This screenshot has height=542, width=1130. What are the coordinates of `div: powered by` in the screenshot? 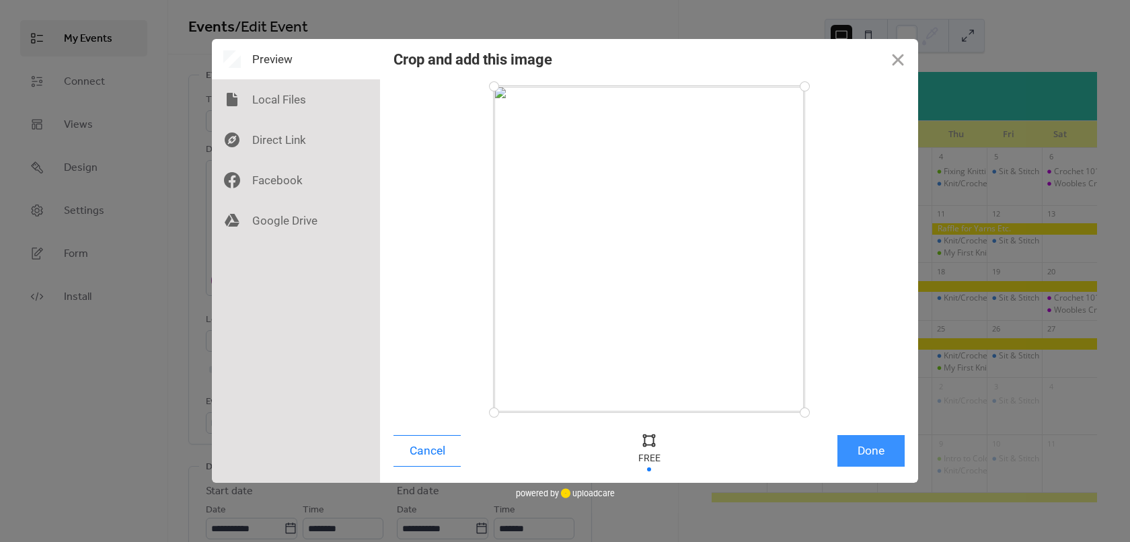 It's located at (565, 493).